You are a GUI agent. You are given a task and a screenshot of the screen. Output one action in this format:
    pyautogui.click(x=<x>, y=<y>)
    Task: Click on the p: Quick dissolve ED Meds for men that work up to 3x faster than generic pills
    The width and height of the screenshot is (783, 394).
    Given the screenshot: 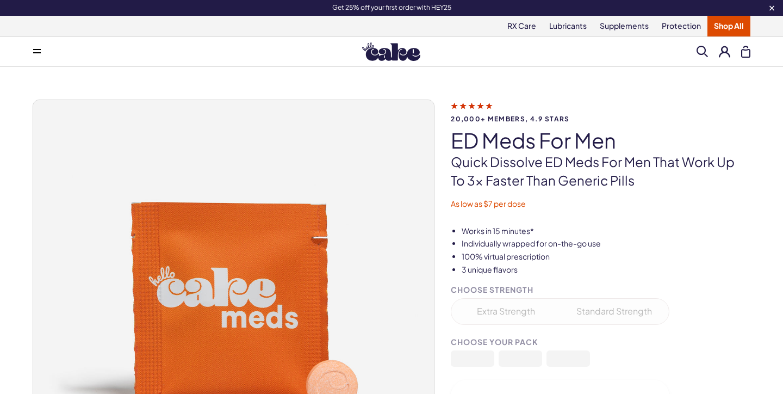 What is the action you would take?
    pyautogui.click(x=600, y=171)
    